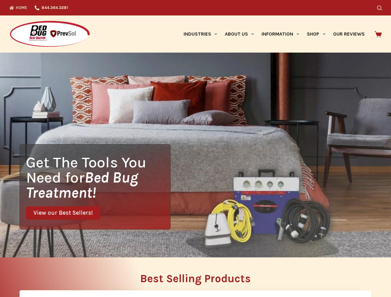  What do you see at coordinates (316, 34) in the screenshot?
I see `a: Shop` at bounding box center [316, 34].